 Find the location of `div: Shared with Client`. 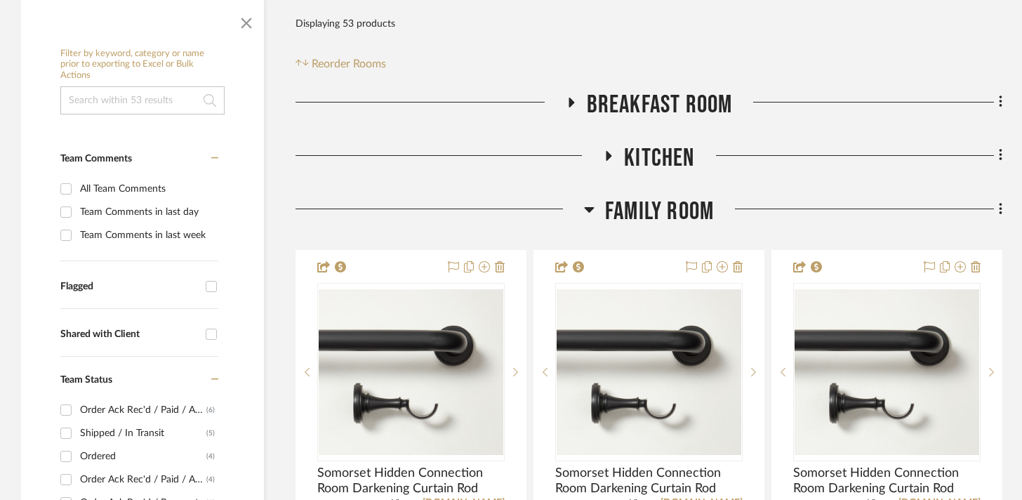

div: Shared with Client is located at coordinates (129, 334).